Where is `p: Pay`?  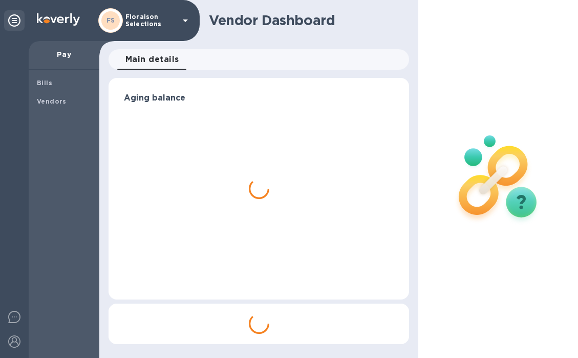
p: Pay is located at coordinates (64, 54).